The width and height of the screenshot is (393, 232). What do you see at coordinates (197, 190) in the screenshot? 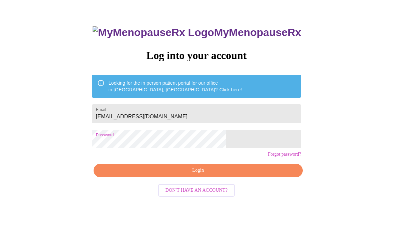
I see `a: Don't have an account?` at bounding box center [197, 190].